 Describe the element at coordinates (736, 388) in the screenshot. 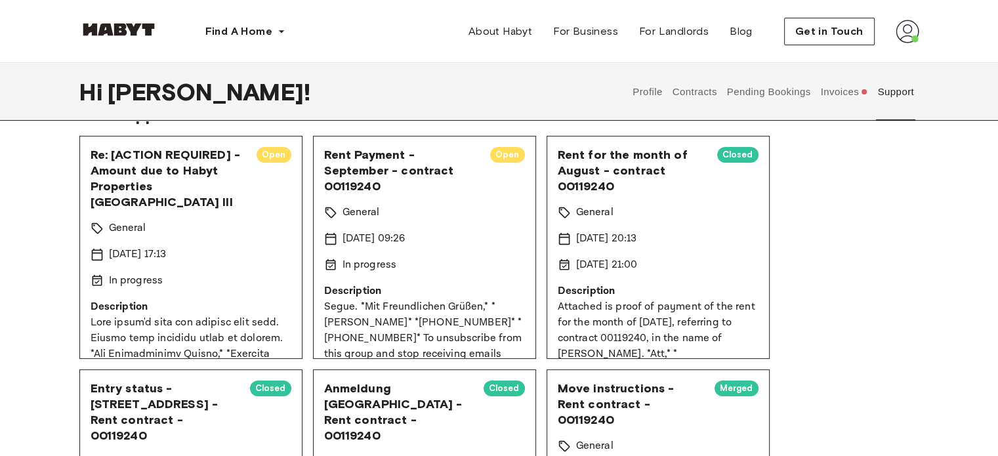

I see `span: Merged` at that location.